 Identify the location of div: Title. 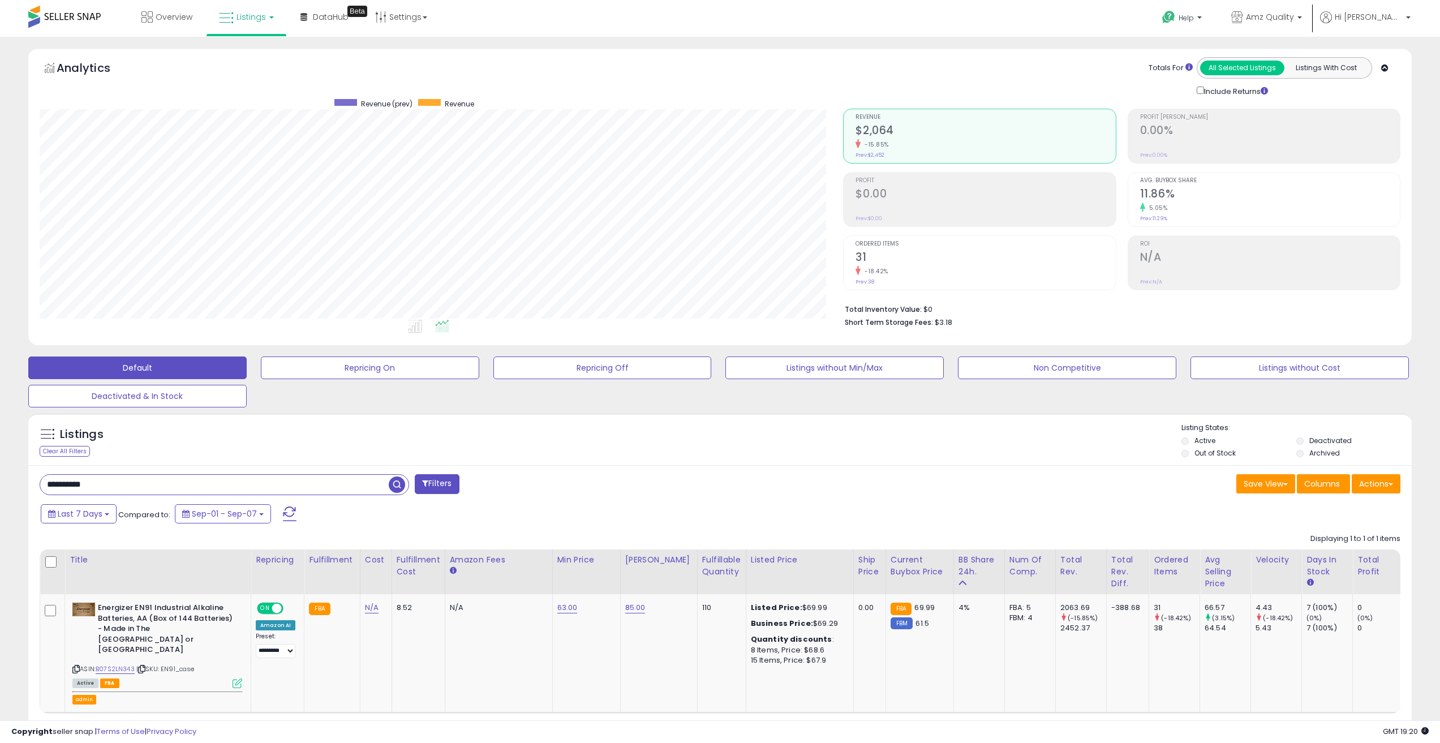
(158, 560).